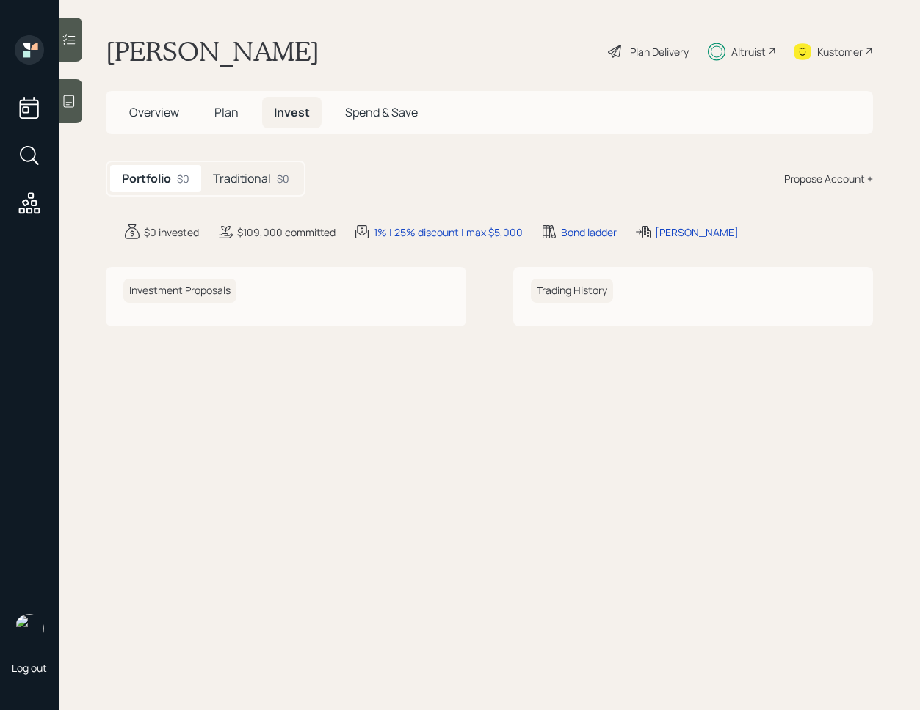  Describe the element at coordinates (748, 51) in the screenshot. I see `div: Altruist` at that location.